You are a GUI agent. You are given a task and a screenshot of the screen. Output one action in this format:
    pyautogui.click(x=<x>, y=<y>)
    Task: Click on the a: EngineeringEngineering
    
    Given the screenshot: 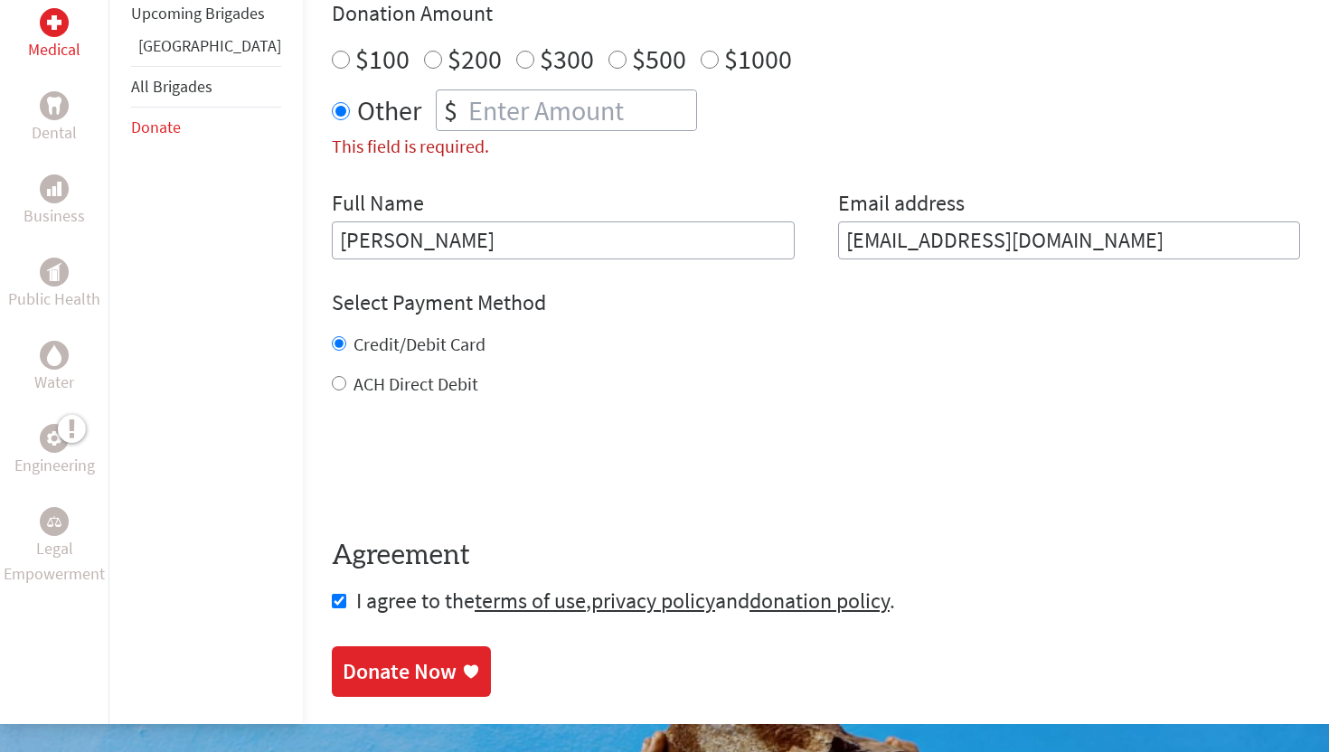 What is the action you would take?
    pyautogui.click(x=54, y=451)
    